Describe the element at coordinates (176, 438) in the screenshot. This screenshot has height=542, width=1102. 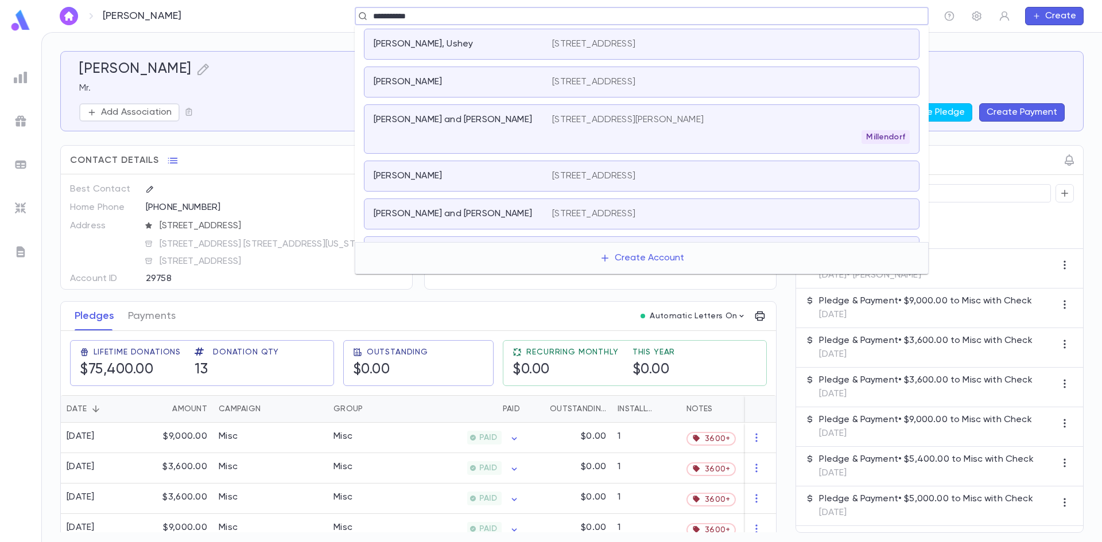
I see `div: $9,000.00` at that location.